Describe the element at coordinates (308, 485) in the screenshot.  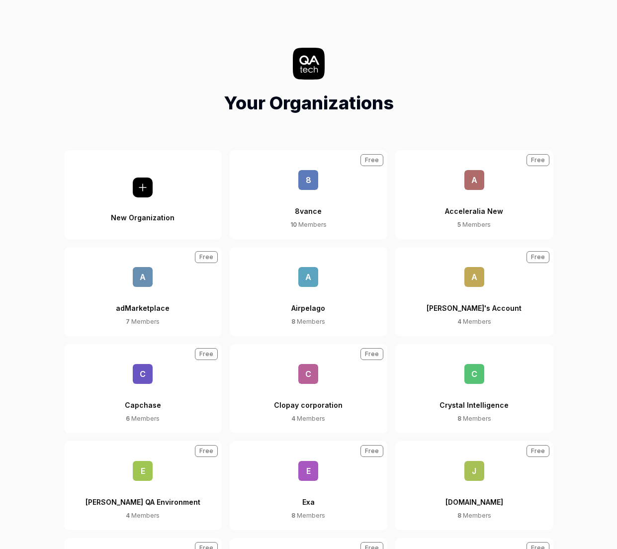
I see `a: EExa8 MembersFree` at that location.